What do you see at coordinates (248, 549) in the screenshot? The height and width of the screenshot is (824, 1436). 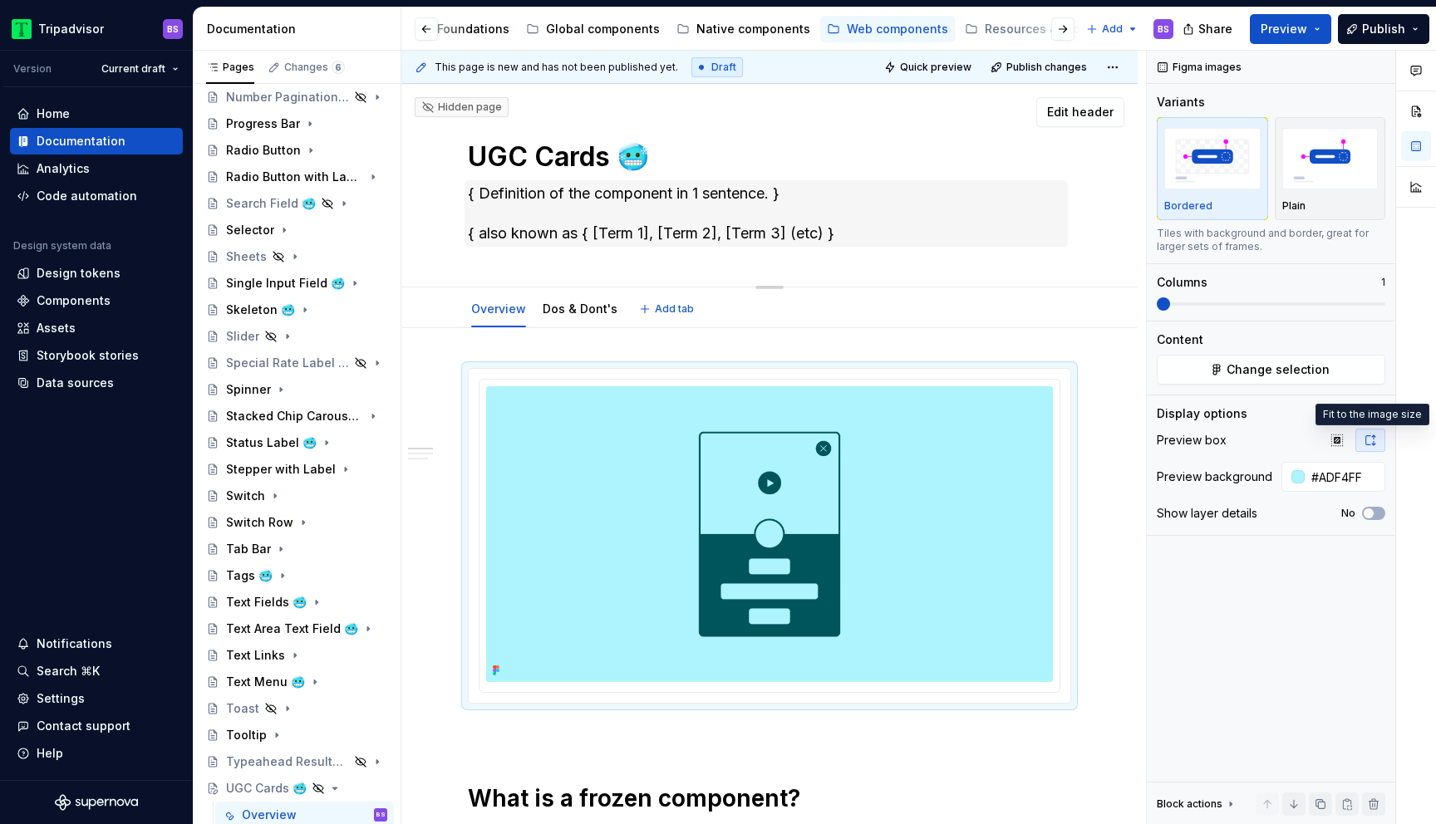 I see `div: Tab Bar` at bounding box center [248, 549].